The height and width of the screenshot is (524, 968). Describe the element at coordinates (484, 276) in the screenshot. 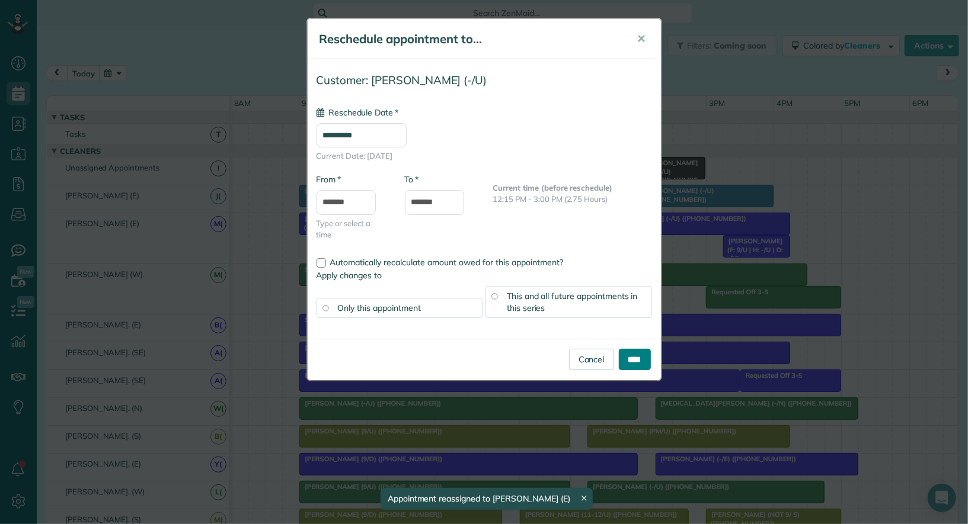

I see `label: Apply changes to` at that location.